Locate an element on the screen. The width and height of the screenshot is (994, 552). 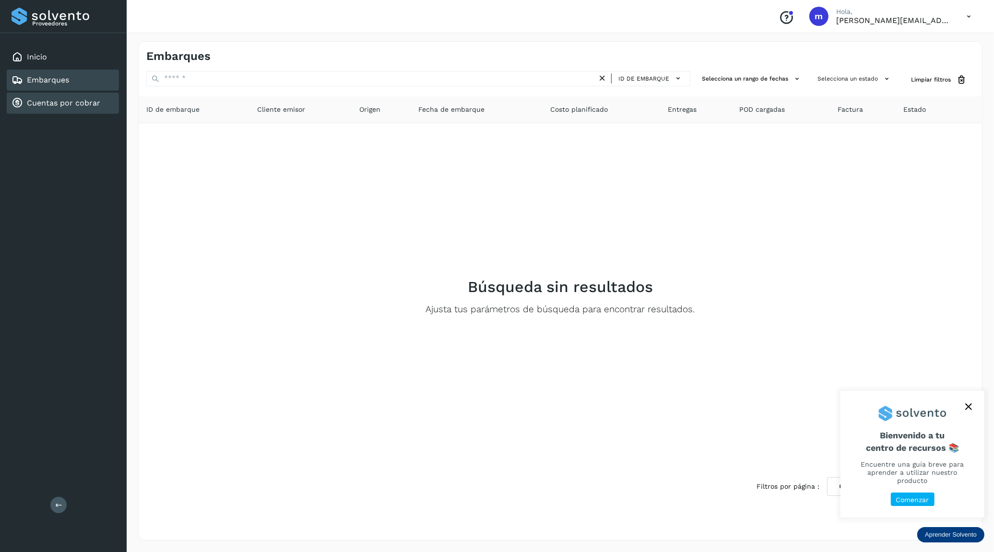
button: Selecciona un estado is located at coordinates (855, 79).